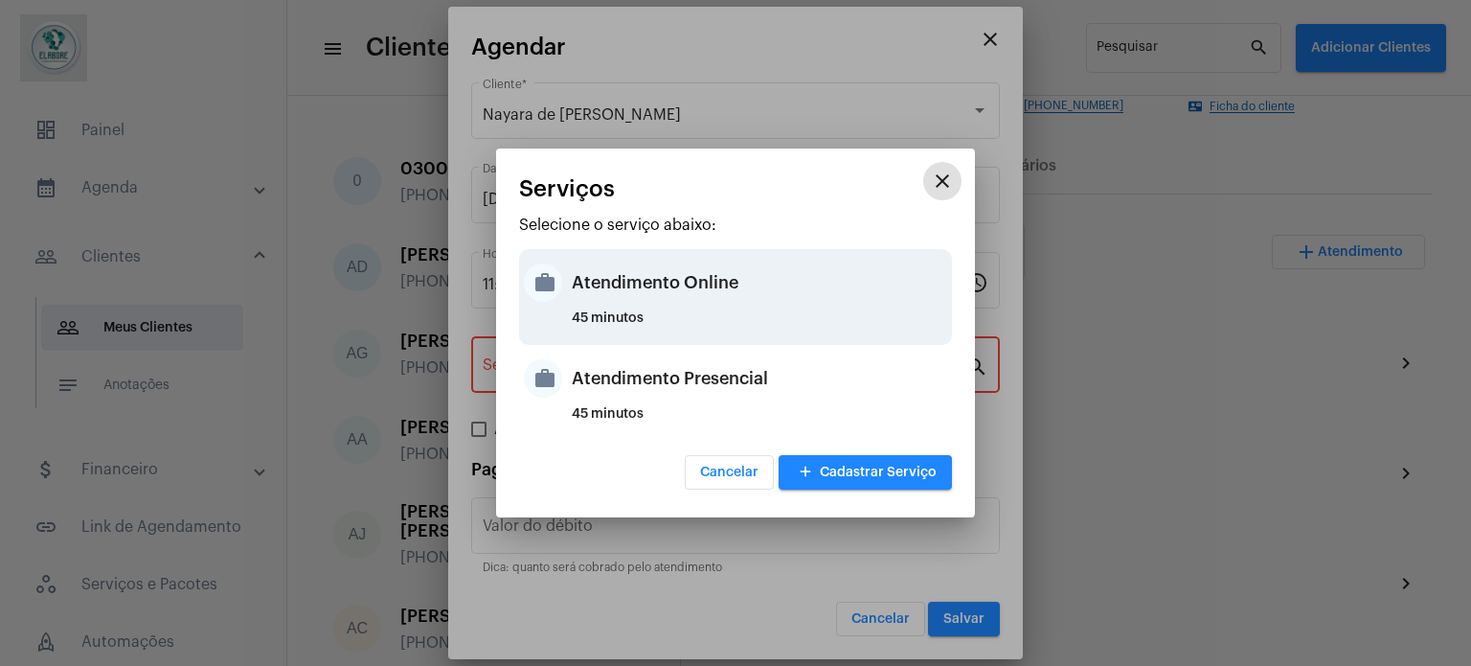 This screenshot has height=666, width=1471. Describe the element at coordinates (729, 472) in the screenshot. I see `span: Cancelar` at that location.